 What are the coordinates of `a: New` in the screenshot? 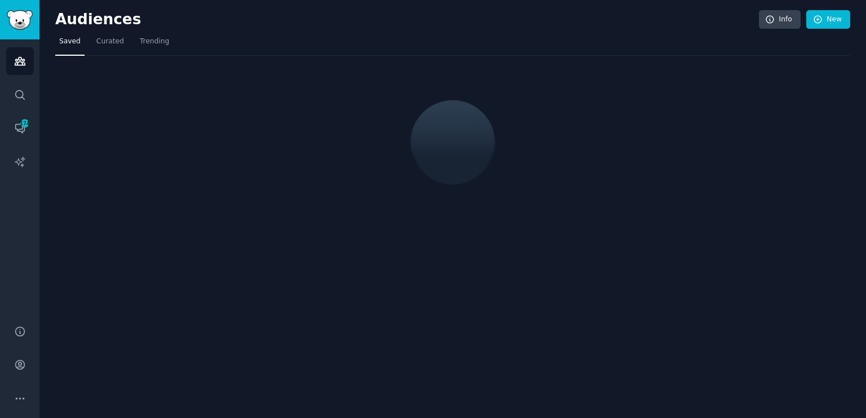 It's located at (828, 20).